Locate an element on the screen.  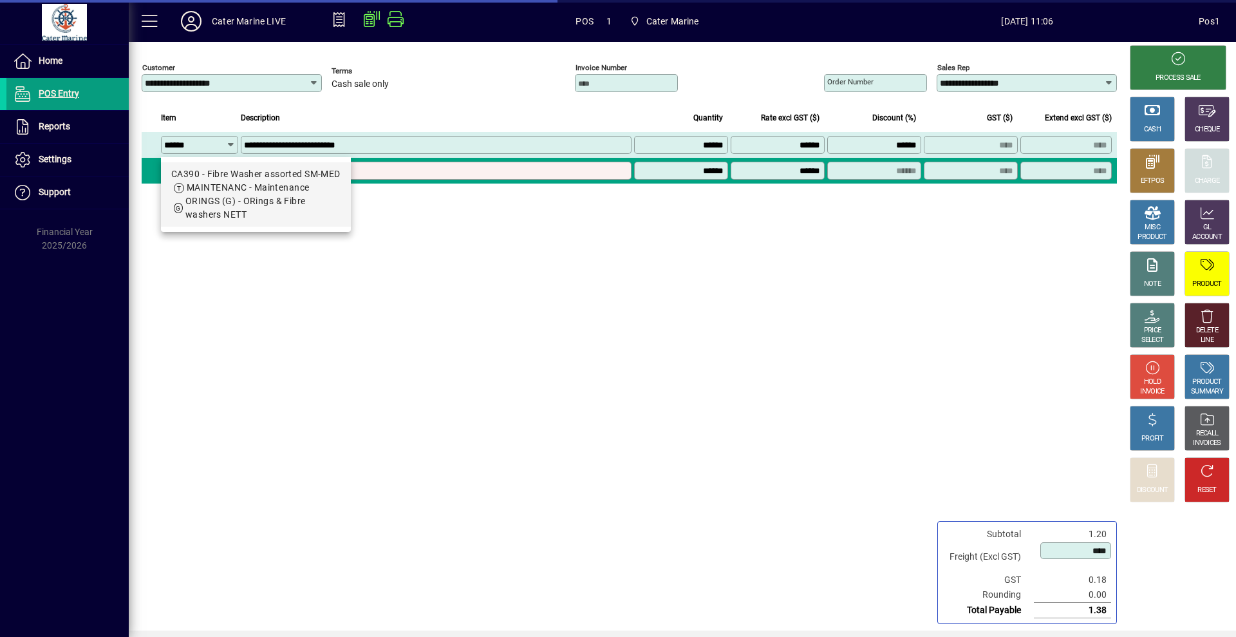
span: Extend excl GST ($) is located at coordinates (1079, 118).